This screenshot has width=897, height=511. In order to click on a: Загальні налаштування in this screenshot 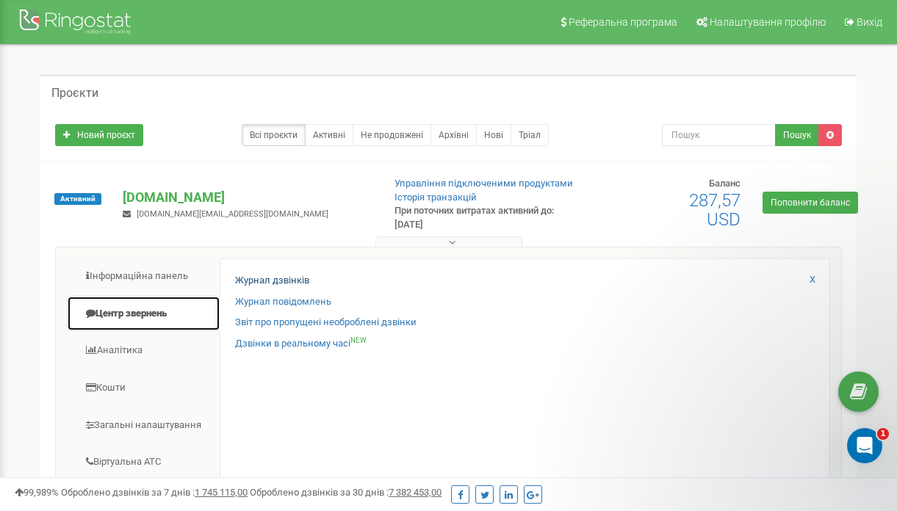, I will do `click(143, 425)`.